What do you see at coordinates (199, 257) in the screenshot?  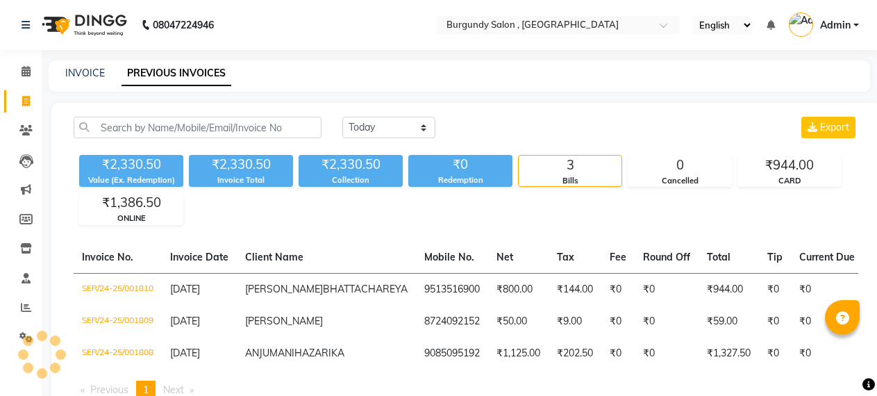 I see `span: Invoice Date` at bounding box center [199, 257].